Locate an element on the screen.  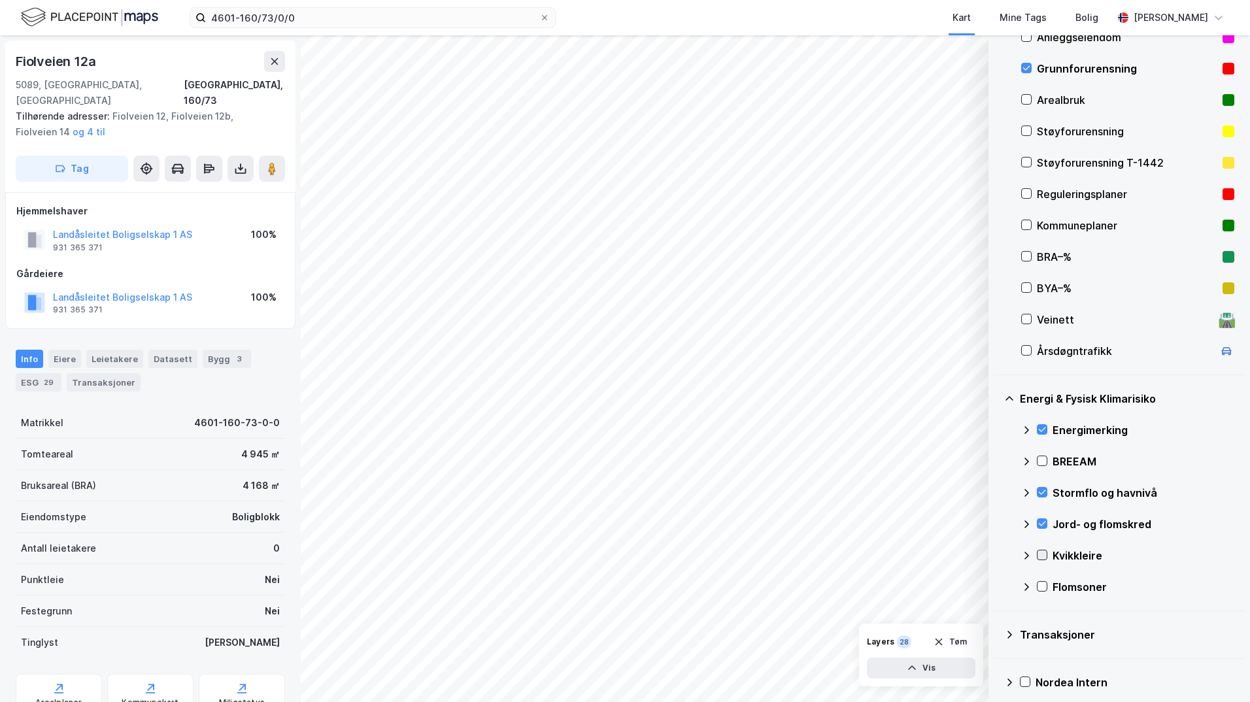
div: BRA–% is located at coordinates (1127, 257).